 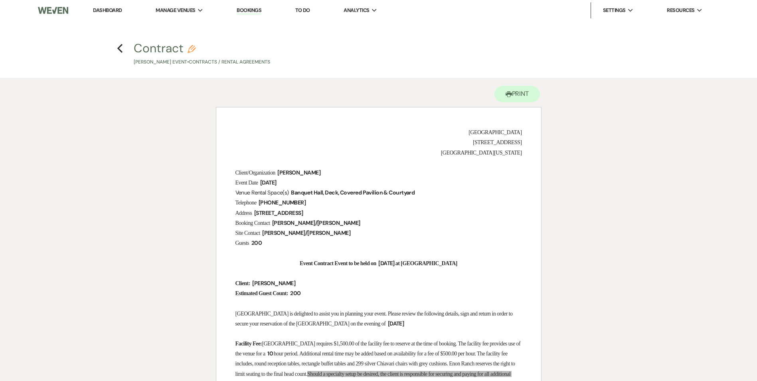 I want to click on strong: Estimated Guest Count:, so click(x=262, y=293).